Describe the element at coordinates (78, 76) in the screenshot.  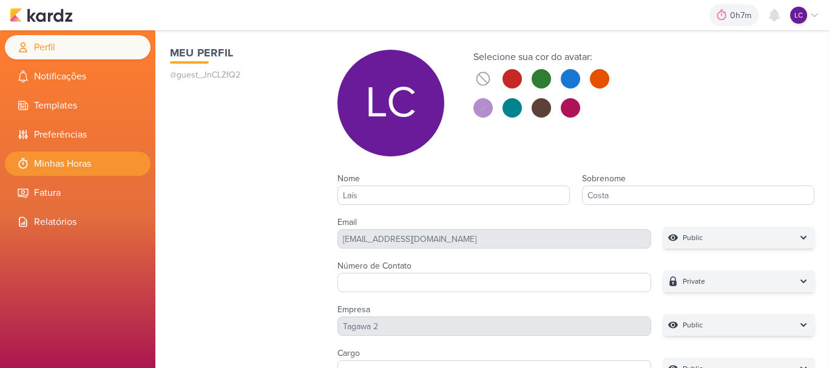
I see `li: Notificações` at that location.